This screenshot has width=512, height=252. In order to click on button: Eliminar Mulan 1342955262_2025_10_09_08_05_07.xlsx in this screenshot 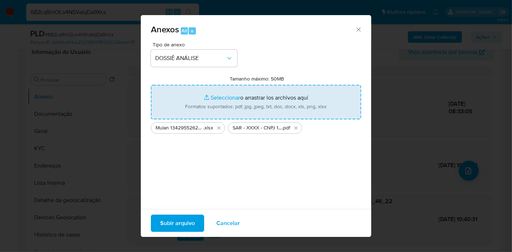, I will do `click(219, 128)`.